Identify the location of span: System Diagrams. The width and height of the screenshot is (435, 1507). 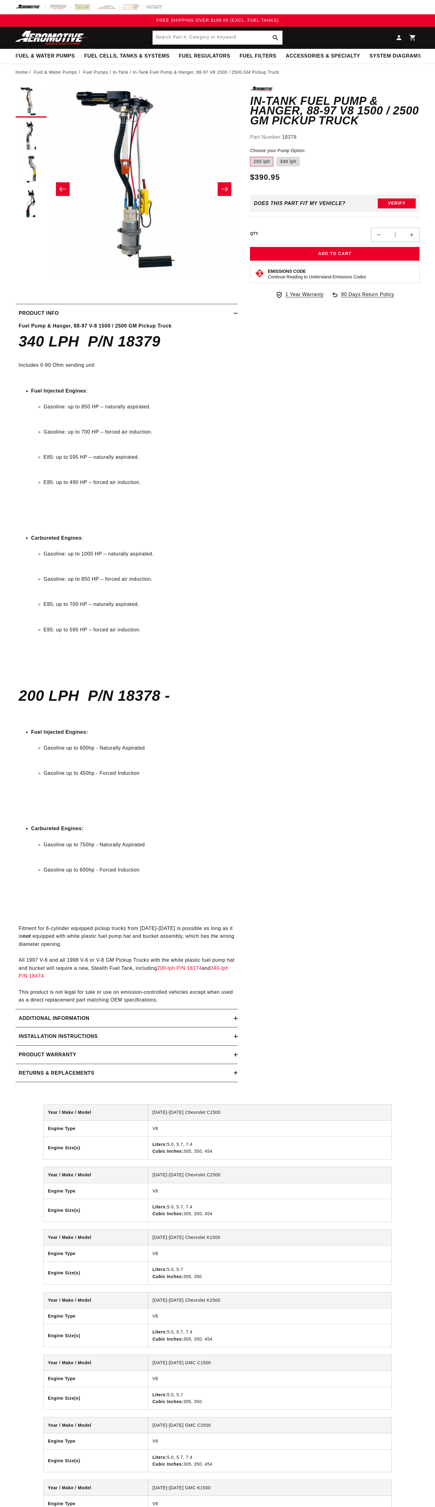
(395, 56).